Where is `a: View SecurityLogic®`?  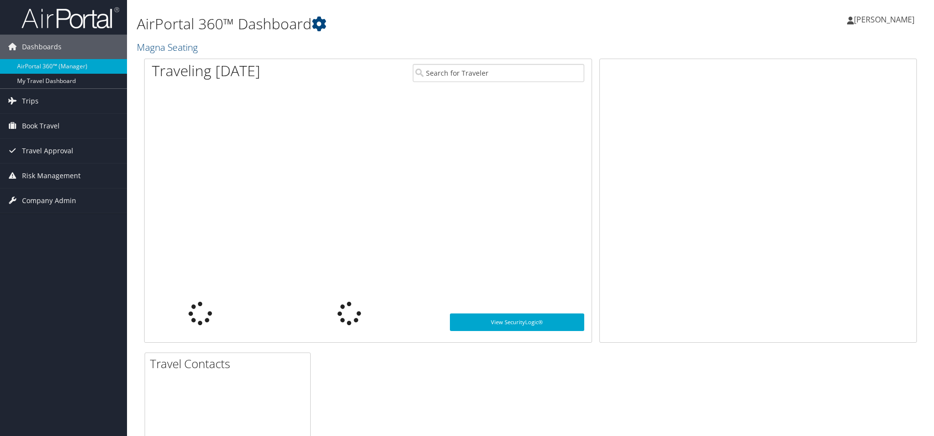 a: View SecurityLogic® is located at coordinates (517, 322).